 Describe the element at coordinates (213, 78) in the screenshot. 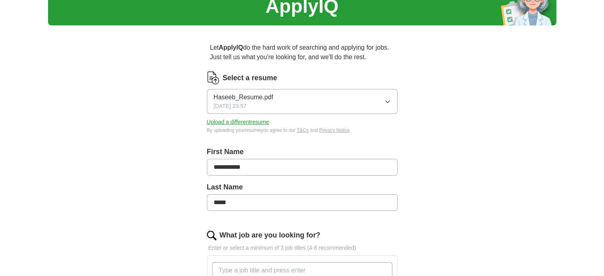

I see `img: CV Icon` at that location.